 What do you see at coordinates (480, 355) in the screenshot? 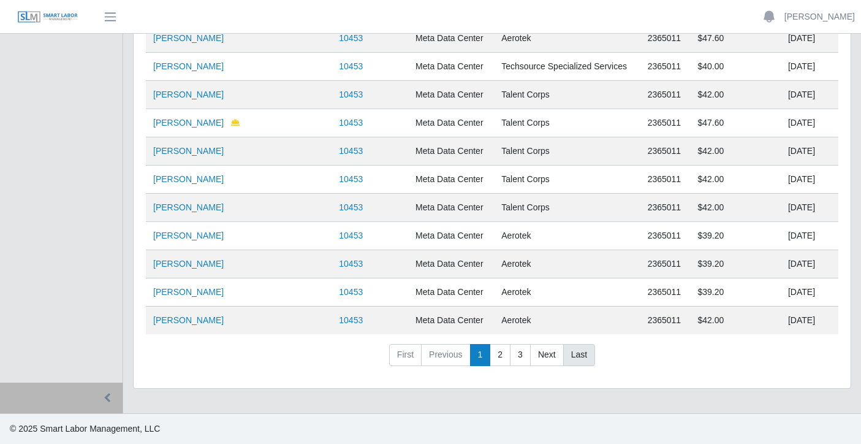
I see `a: 1` at bounding box center [480, 355].